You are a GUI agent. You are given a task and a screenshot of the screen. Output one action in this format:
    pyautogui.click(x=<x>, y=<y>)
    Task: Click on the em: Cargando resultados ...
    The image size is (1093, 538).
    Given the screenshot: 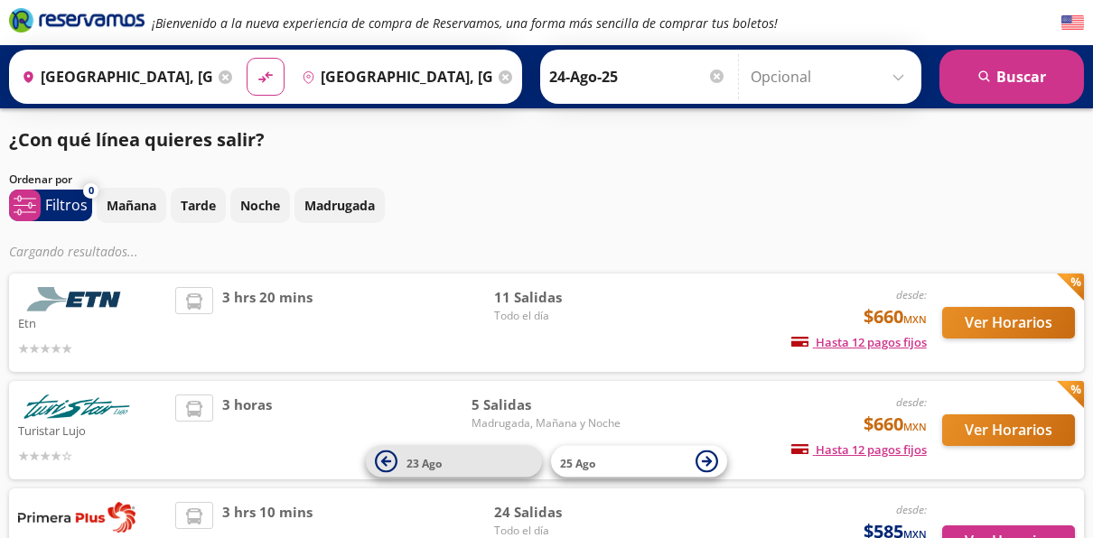 What is the action you would take?
    pyautogui.click(x=73, y=251)
    